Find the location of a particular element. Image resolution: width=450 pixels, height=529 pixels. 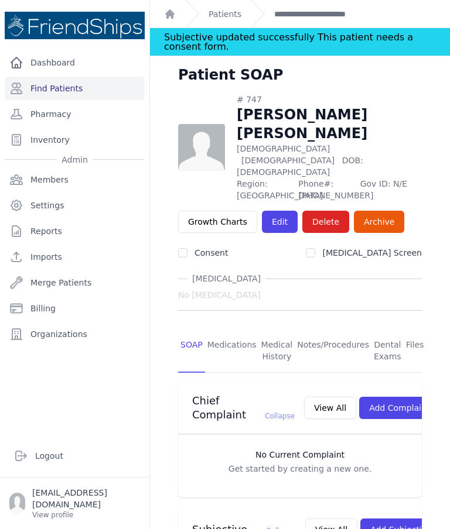

span: Admin is located at coordinates (74, 160).